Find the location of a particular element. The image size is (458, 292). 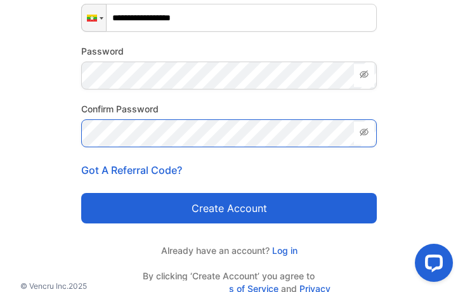

div: Myanmar: + 95 is located at coordinates (94, 18).